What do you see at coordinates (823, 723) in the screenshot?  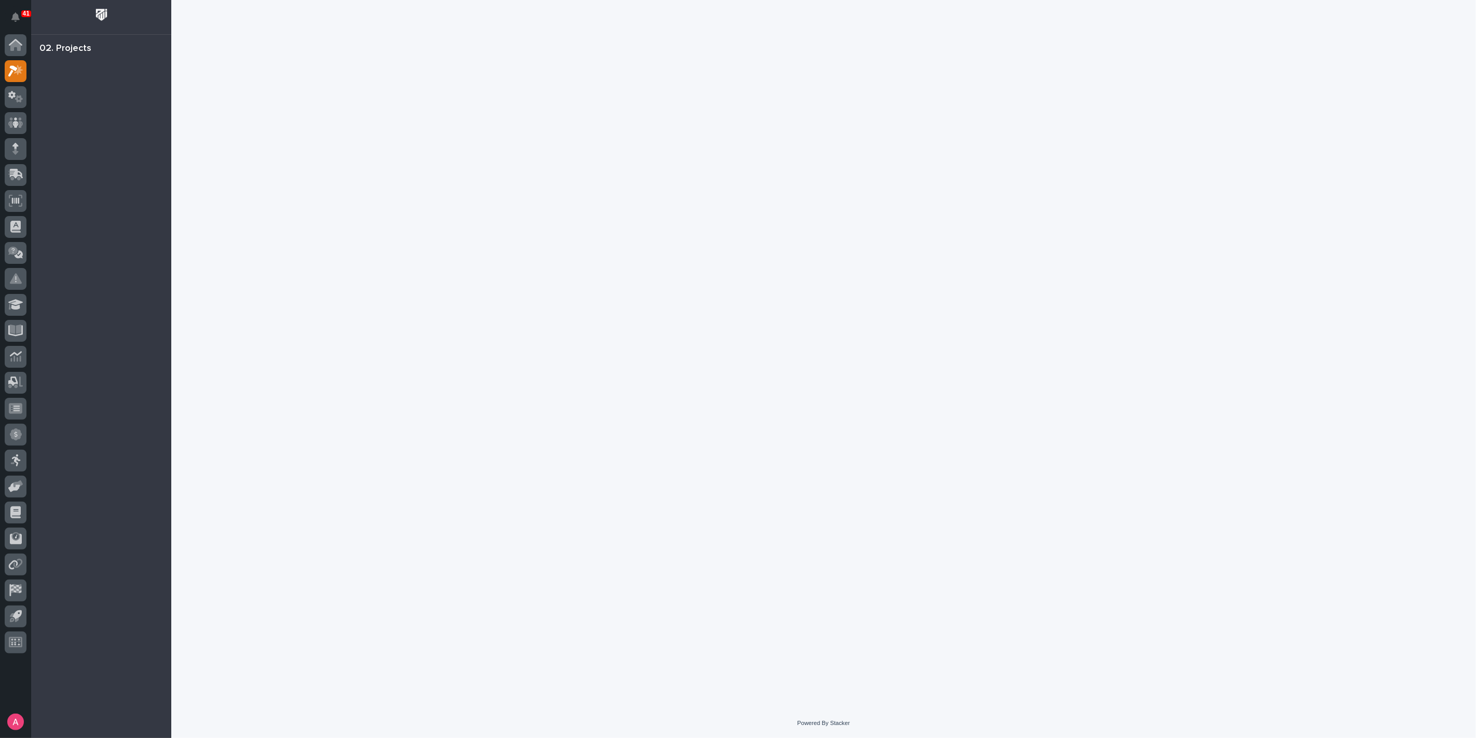 I see `a: Powered By Stacker` at bounding box center [823, 723].